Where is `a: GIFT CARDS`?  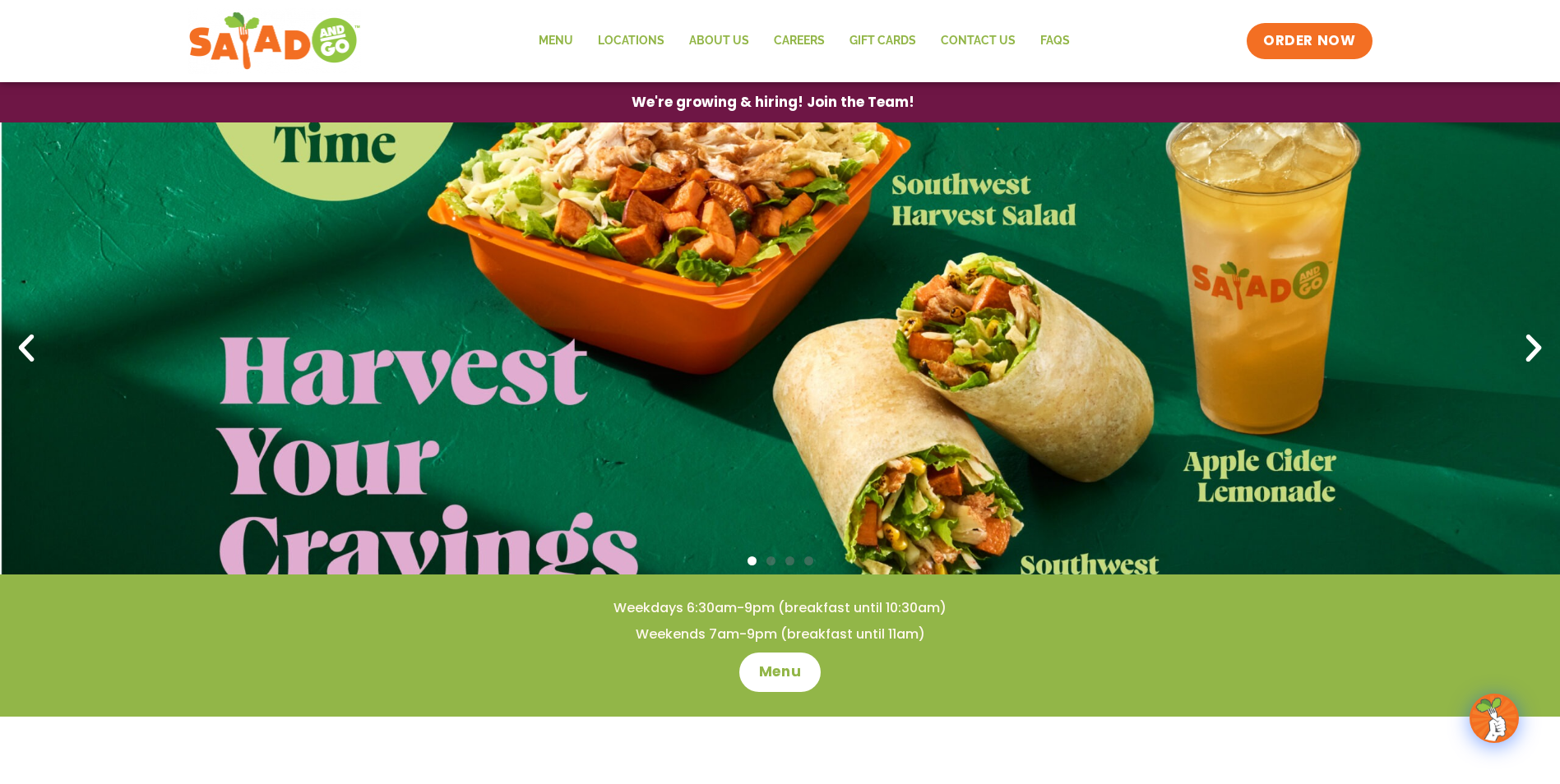 a: GIFT CARDS is located at coordinates (882, 41).